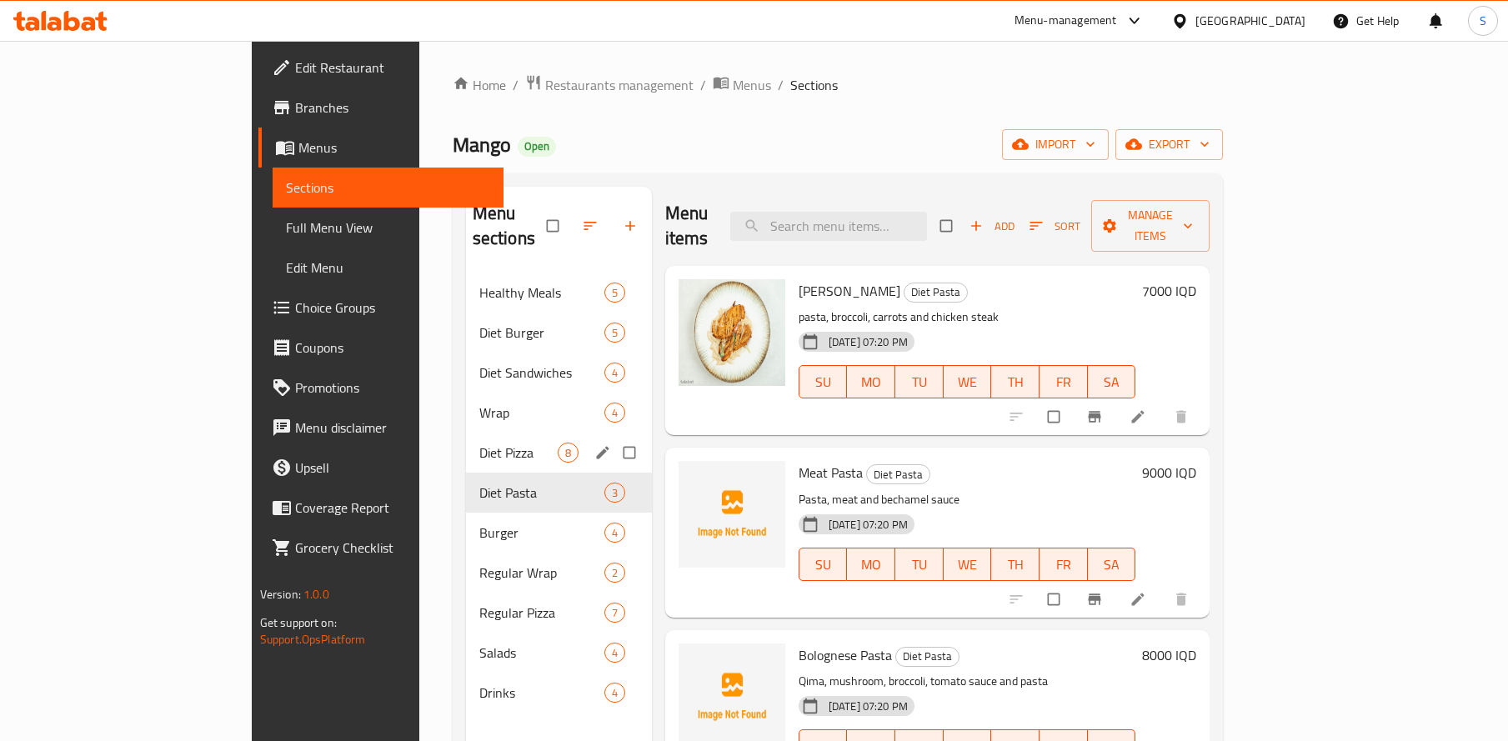 This screenshot has width=1508, height=741. What do you see at coordinates (558, 613) in the screenshot?
I see `div: Regular Pizza7` at bounding box center [558, 613].